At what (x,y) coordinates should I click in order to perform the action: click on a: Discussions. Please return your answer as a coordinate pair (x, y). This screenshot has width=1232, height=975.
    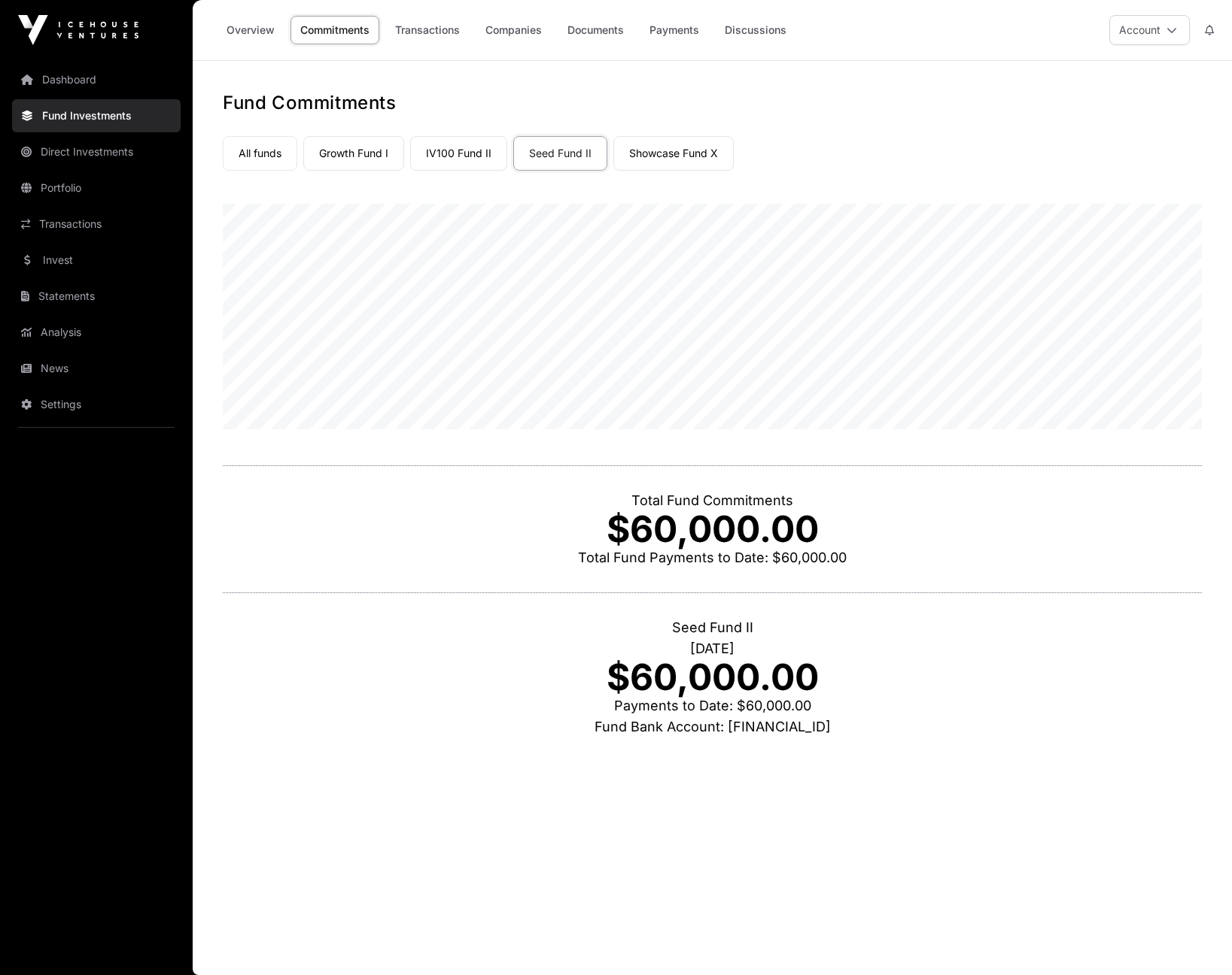
    Looking at the image, I should click on (755, 30).